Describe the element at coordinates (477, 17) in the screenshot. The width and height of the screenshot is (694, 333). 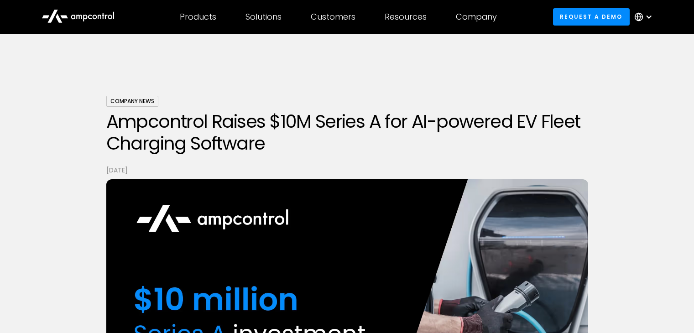
I see `div: Company` at that location.